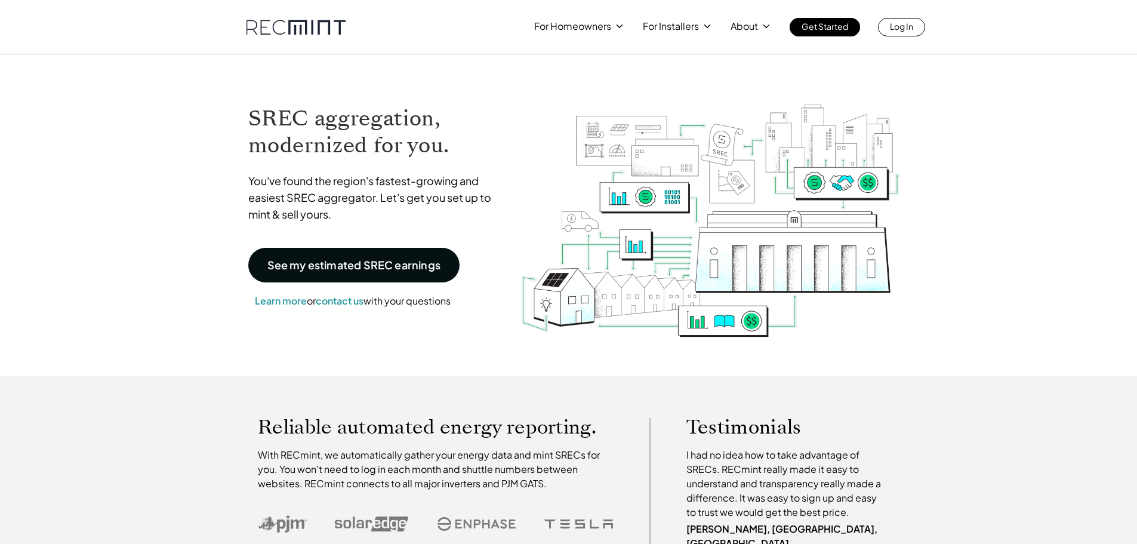 The height and width of the screenshot is (544, 1137). What do you see at coordinates (573, 26) in the screenshot?
I see `p: For Homeowners` at bounding box center [573, 26].